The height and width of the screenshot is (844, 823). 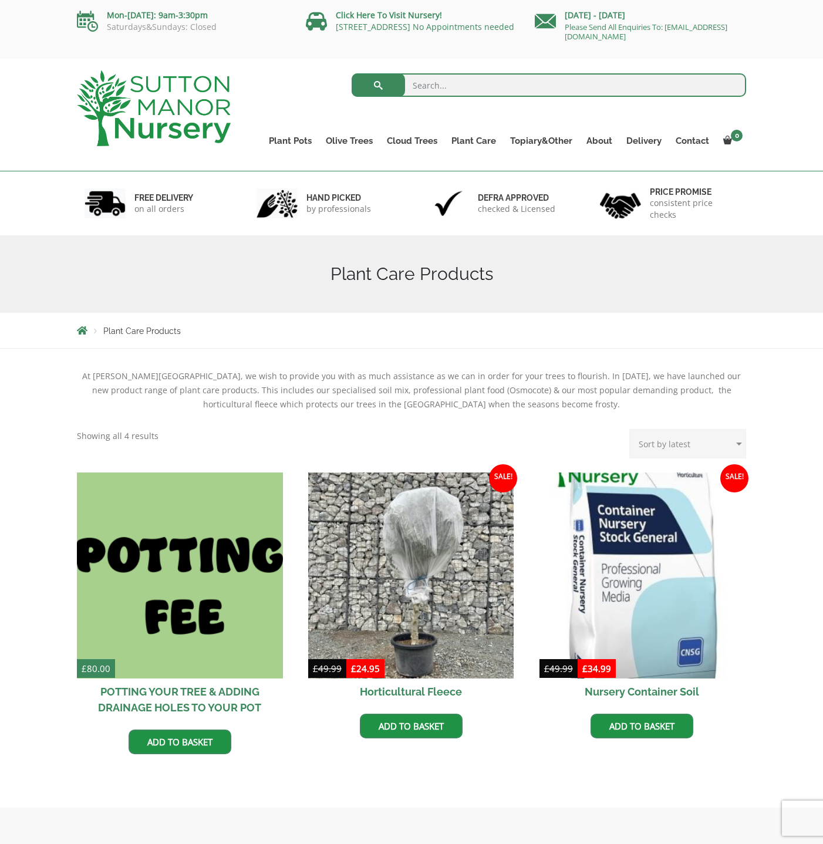 What do you see at coordinates (339, 209) in the screenshot?
I see `p: by professionals` at bounding box center [339, 209].